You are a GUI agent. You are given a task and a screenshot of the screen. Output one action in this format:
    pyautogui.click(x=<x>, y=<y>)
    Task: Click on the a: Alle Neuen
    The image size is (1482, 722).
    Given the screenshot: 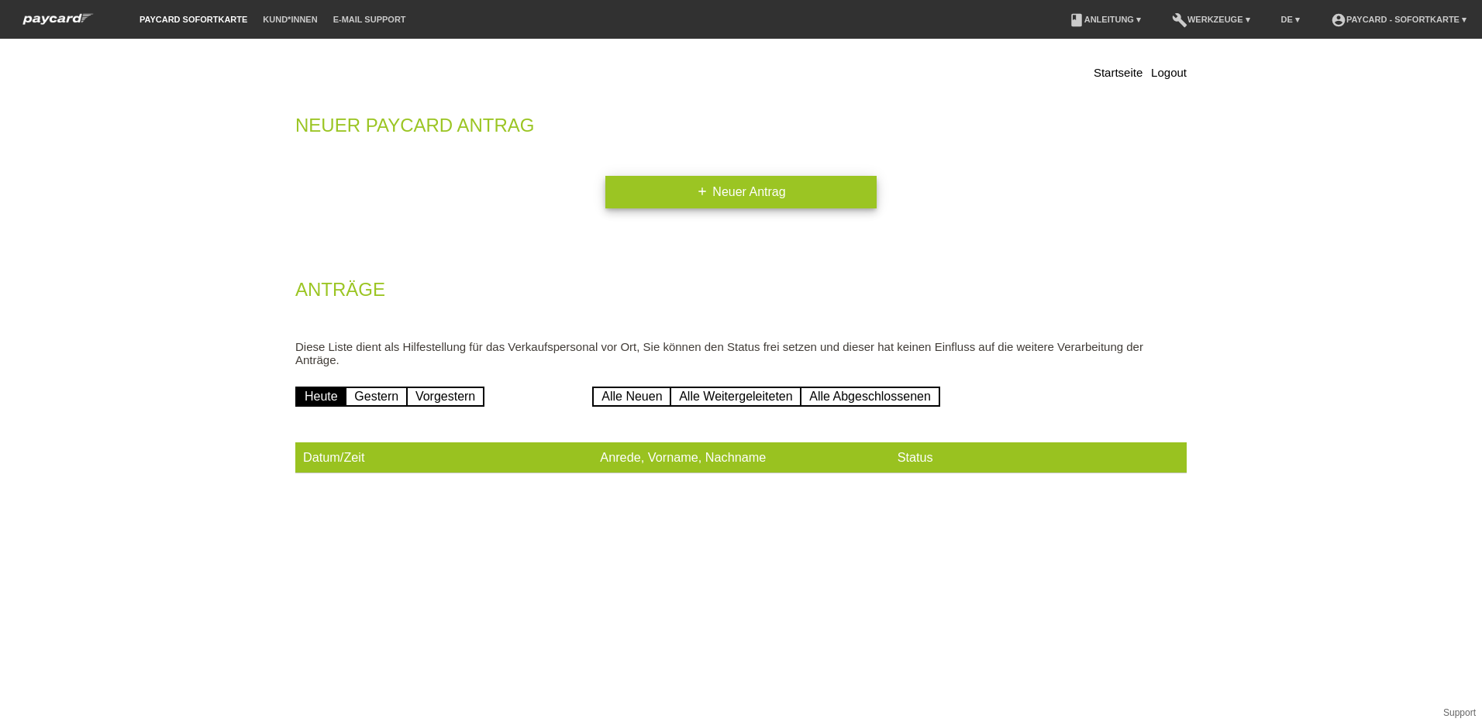 What is the action you would take?
    pyautogui.click(x=632, y=397)
    